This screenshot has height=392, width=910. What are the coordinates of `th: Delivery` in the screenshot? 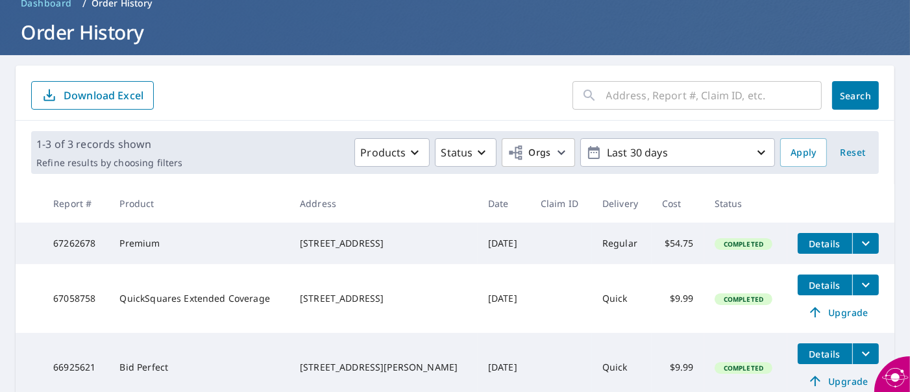 It's located at (622, 203).